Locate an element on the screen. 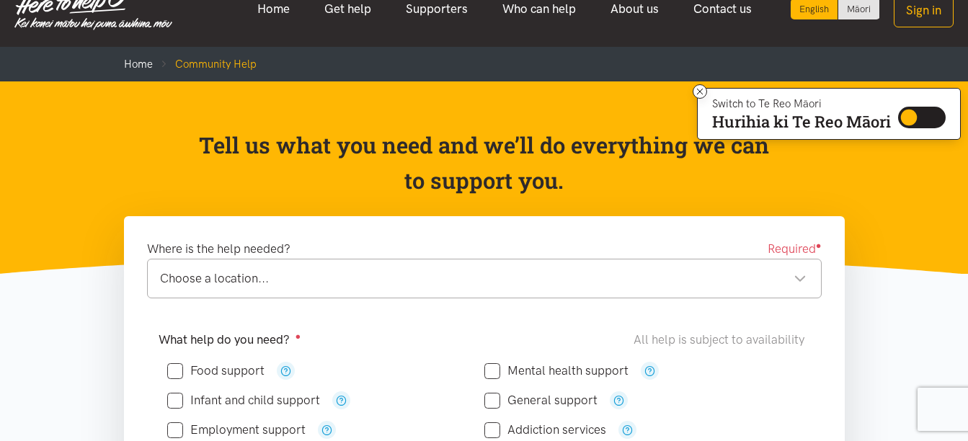 The width and height of the screenshot is (968, 441). div: All help is subject to availability is located at coordinates (722, 340).